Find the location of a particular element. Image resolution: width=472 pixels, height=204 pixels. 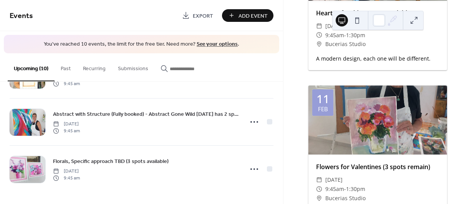

div: A modern design, each one will be different. is located at coordinates (378, 58).